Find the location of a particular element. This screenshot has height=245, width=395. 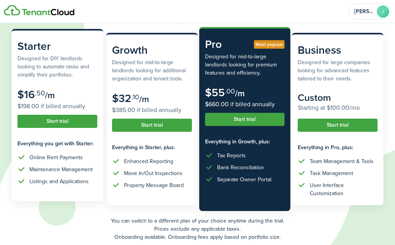

subscription-pricing-card-price-annual: $385.00 if billed annually is located at coordinates (152, 110).